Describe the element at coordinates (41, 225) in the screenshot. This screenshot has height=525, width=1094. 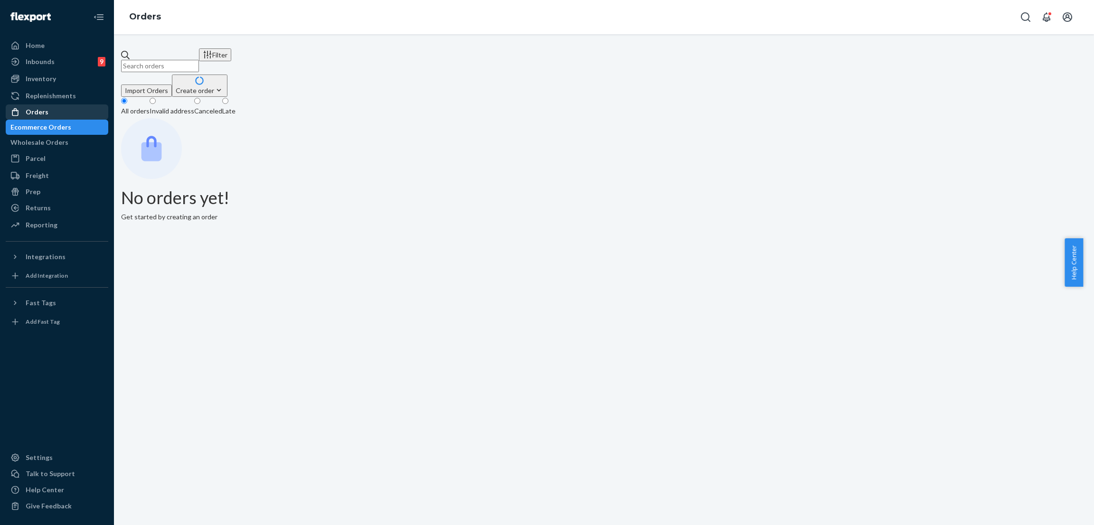
I see `div: Reporting` at that location.